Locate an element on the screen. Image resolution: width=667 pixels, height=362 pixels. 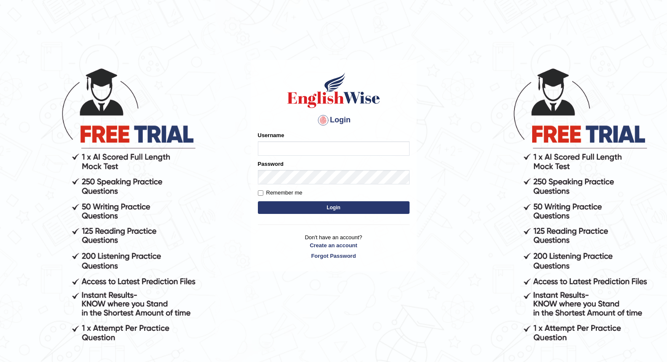
label: Password is located at coordinates (271, 164).